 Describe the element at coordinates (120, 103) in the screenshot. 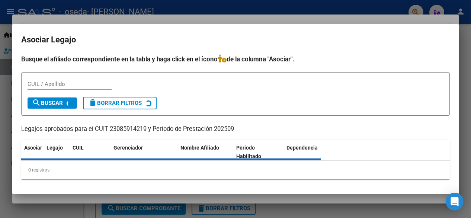

I see `button: Borrar Filtros` at that location.